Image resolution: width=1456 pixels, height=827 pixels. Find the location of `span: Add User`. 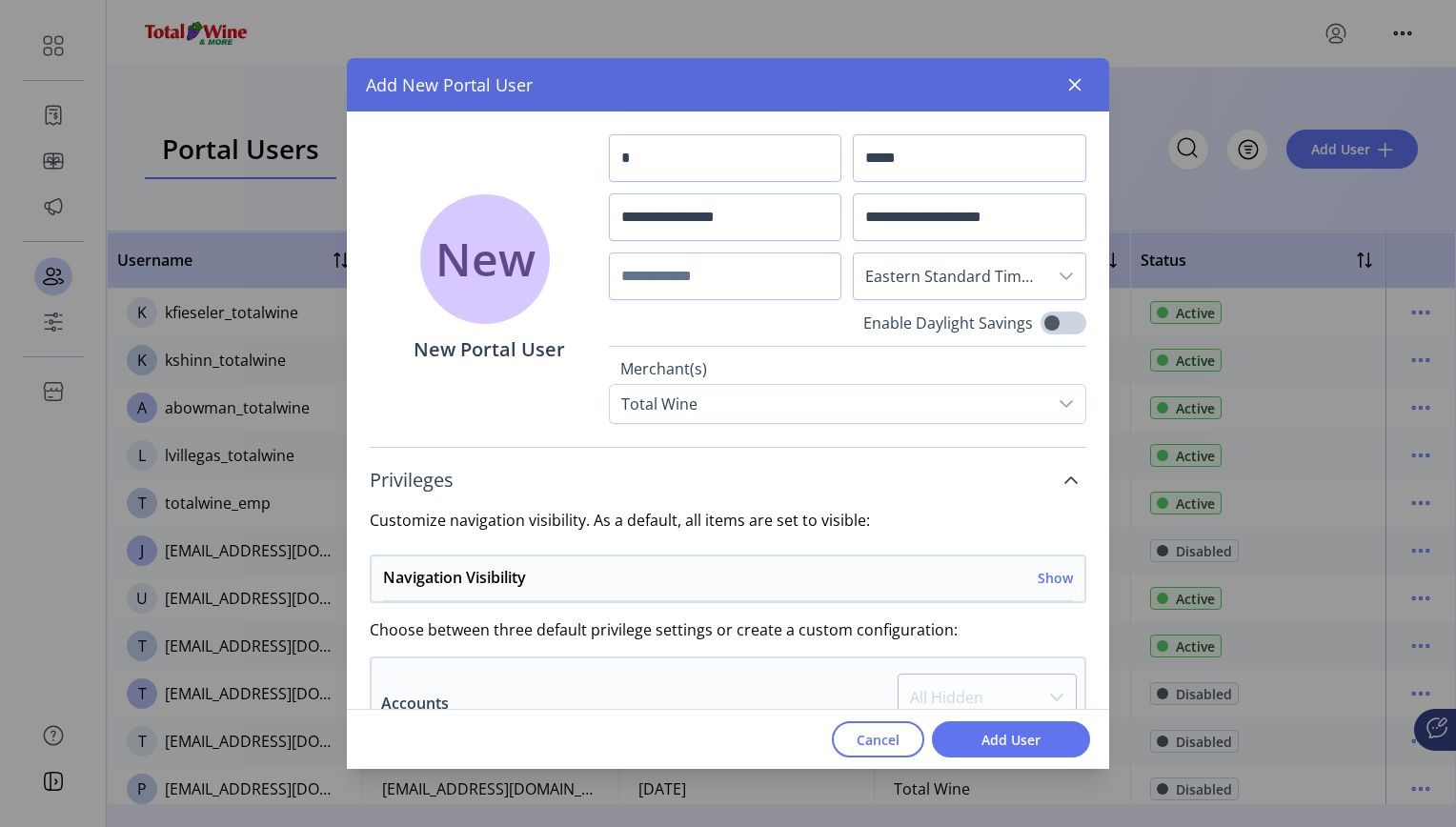

span: Add User is located at coordinates (1010, 740).